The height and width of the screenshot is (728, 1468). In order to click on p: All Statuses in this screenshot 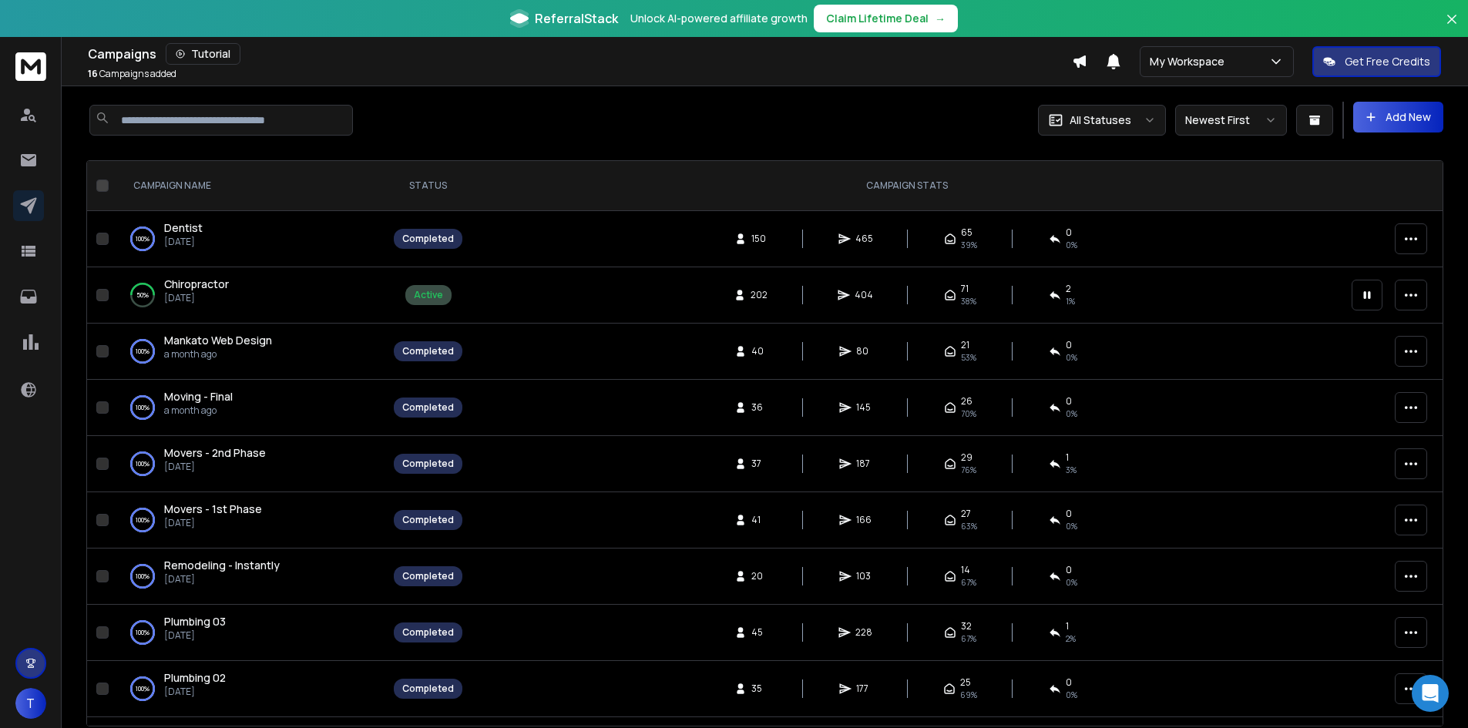, I will do `click(1100, 120)`.